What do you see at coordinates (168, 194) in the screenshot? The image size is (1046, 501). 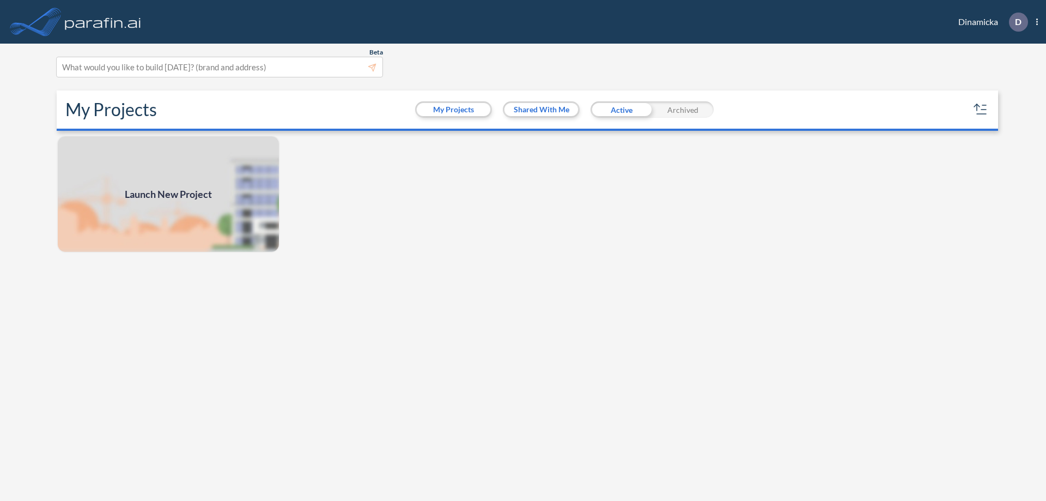 I see `a: Launch New Project` at bounding box center [168, 194].